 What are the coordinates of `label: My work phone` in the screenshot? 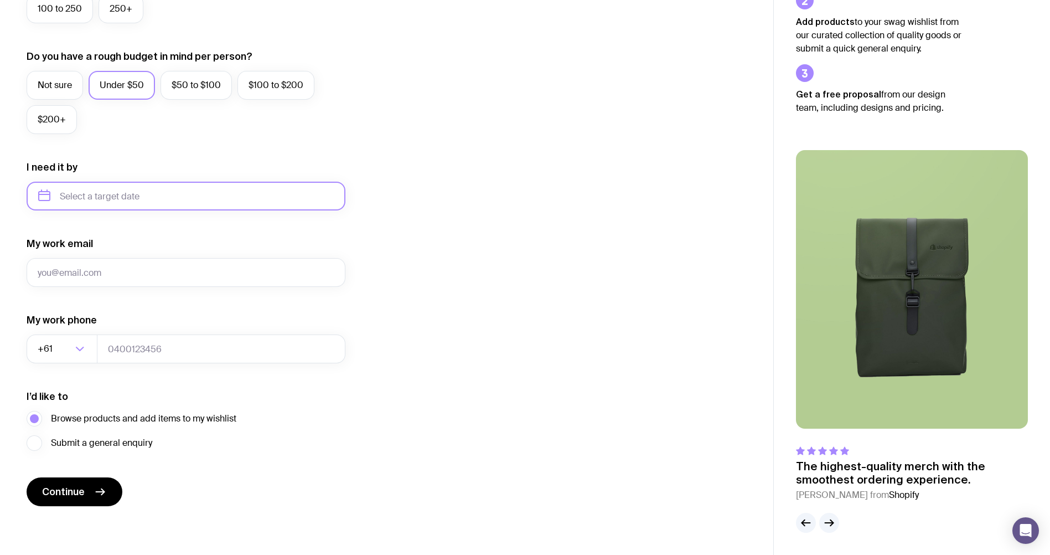 It's located at (61, 320).